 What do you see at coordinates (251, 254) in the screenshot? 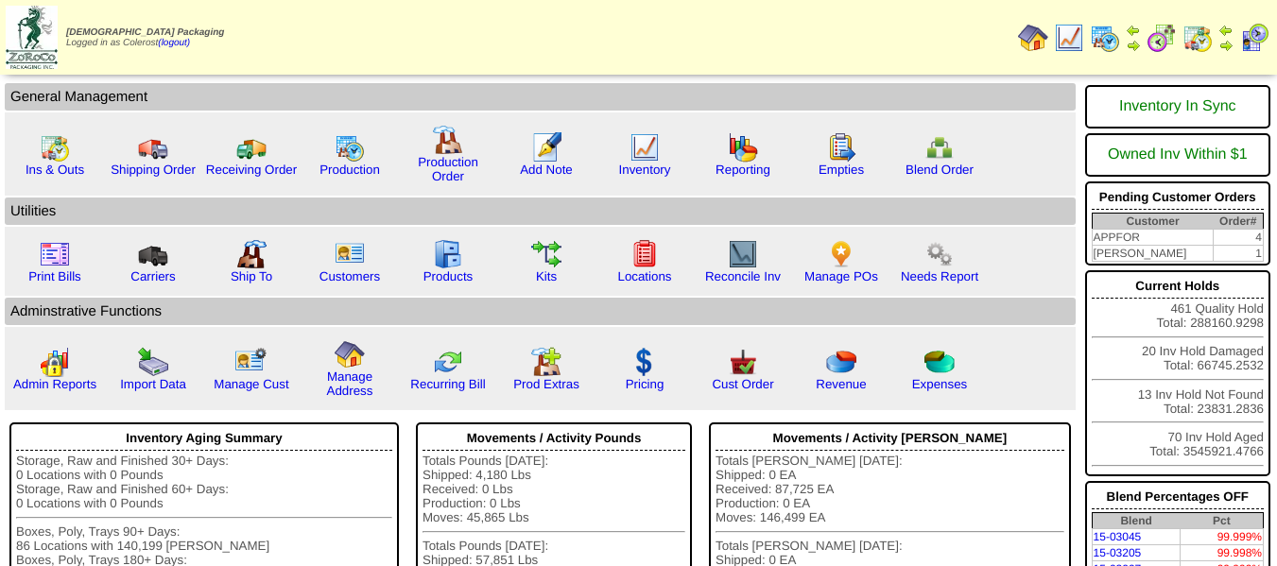
I see `img: factory2.gif` at bounding box center [251, 254].